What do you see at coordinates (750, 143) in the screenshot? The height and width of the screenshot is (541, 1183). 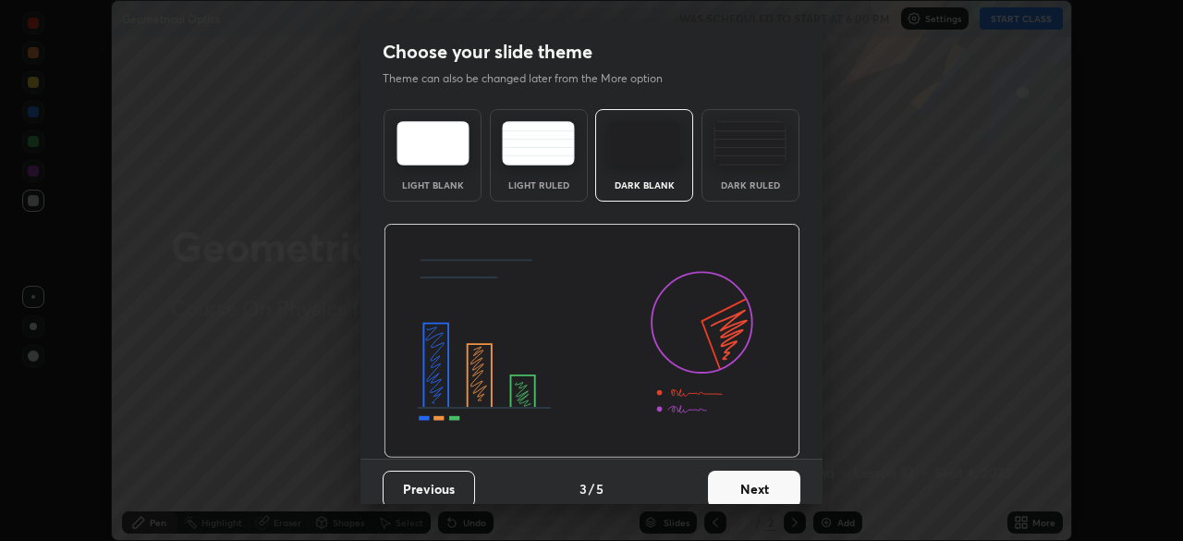 I see `img: darkRuledTheme.de295e13.svg` at bounding box center [750, 143].